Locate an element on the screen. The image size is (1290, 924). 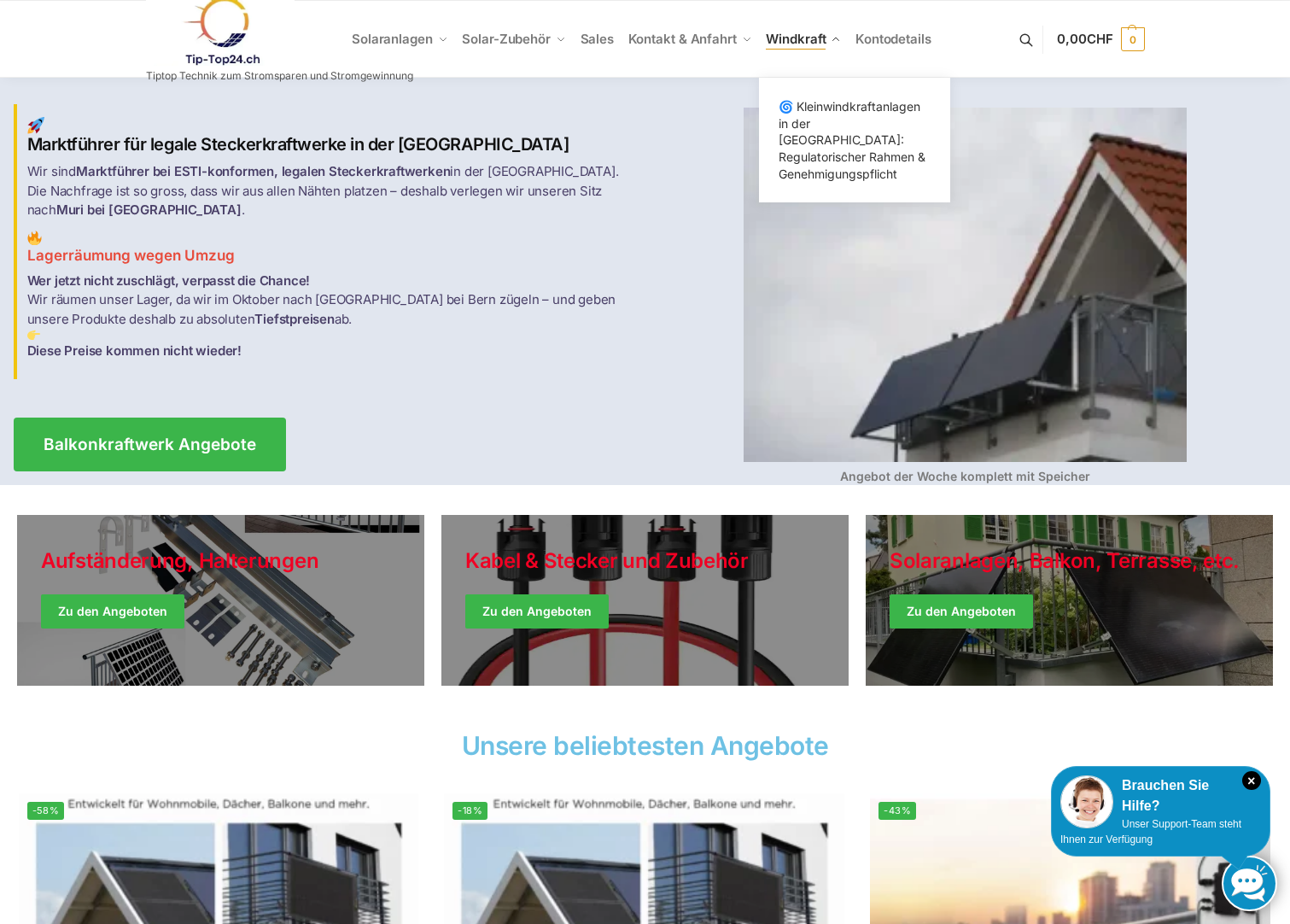
img: Balkon-Terrassen-Kraftwerke 1 is located at coordinates (36, 125).